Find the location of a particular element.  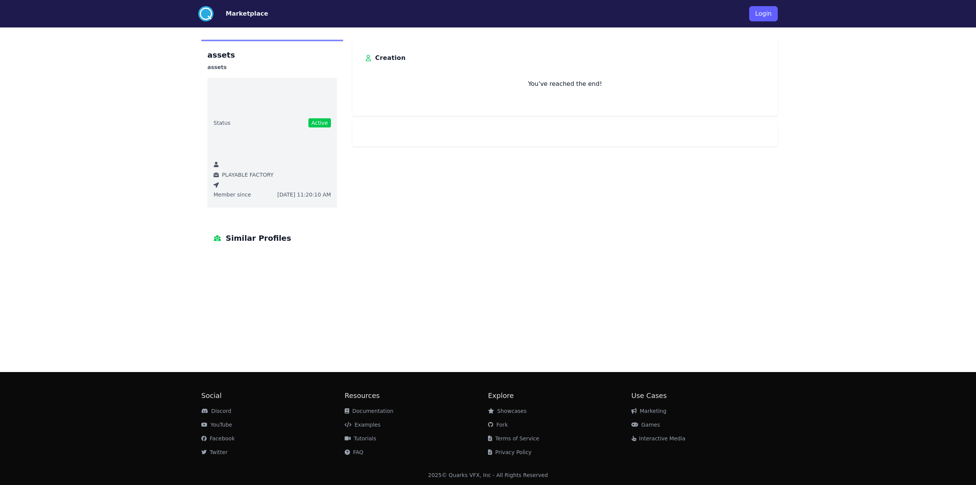

a: Marketing is located at coordinates (649, 411).